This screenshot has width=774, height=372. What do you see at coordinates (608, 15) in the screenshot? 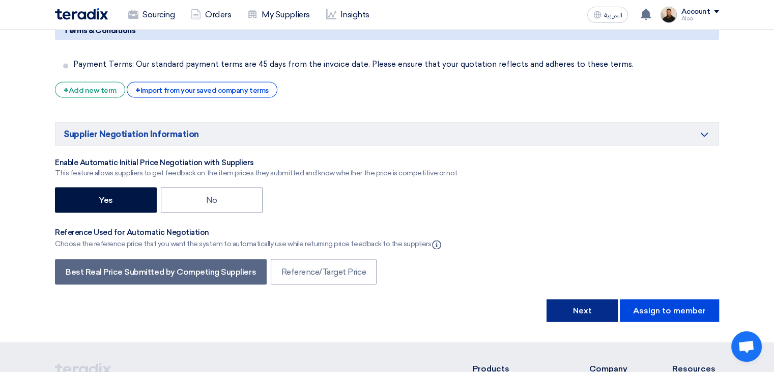
I see `button: العربية` at bounding box center [608, 15].